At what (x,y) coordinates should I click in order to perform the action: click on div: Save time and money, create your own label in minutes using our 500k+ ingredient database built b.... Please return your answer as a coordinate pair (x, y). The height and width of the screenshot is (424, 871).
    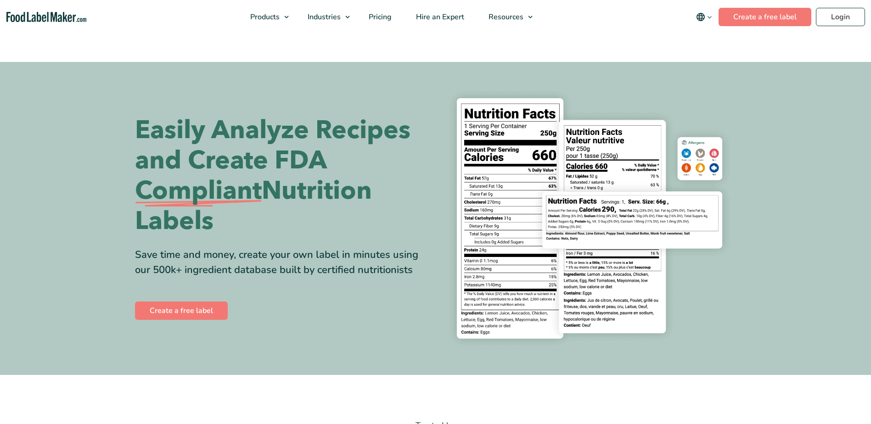
    Looking at the image, I should click on (282, 262).